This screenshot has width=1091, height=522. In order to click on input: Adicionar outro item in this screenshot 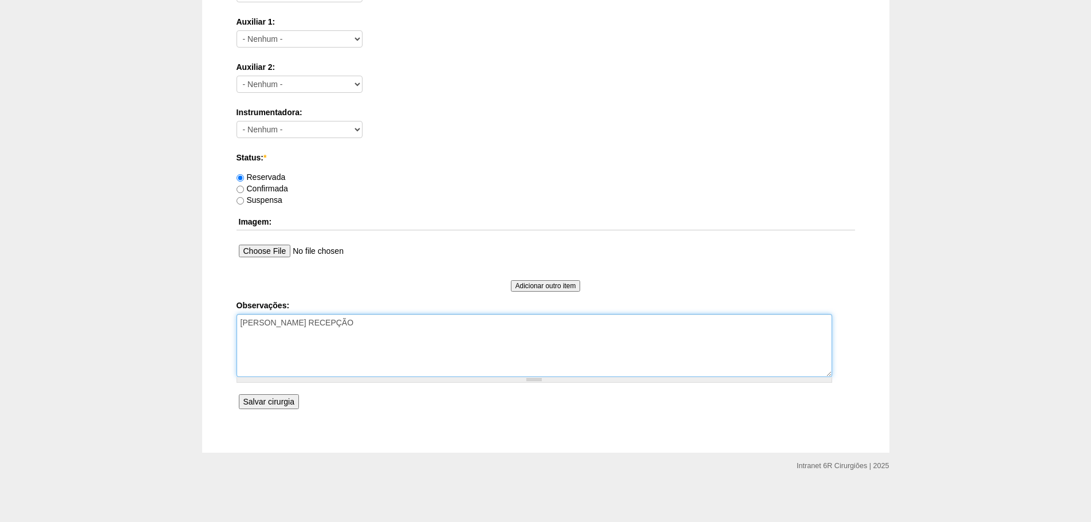, I will do `click(546, 286)`.